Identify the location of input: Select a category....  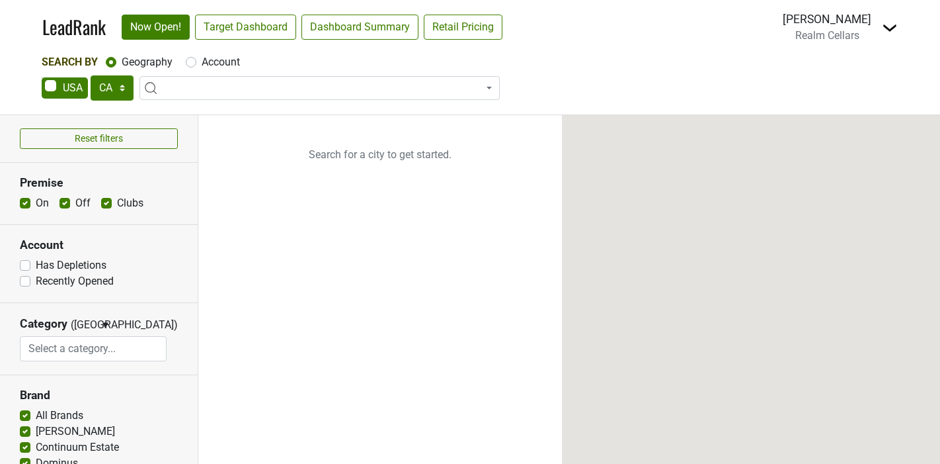
(93, 349).